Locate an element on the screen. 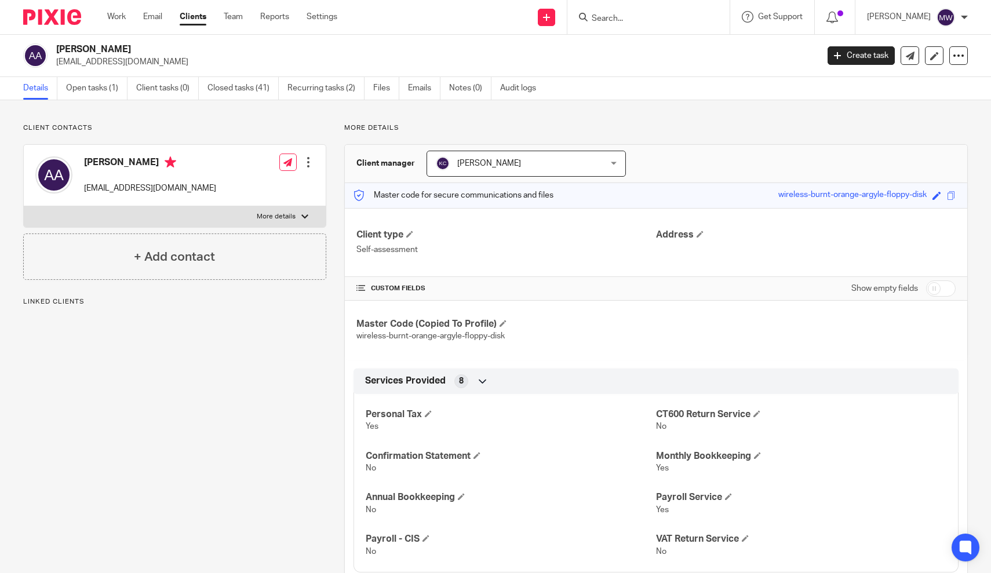 The width and height of the screenshot is (991, 573). a: Work is located at coordinates (116, 17).